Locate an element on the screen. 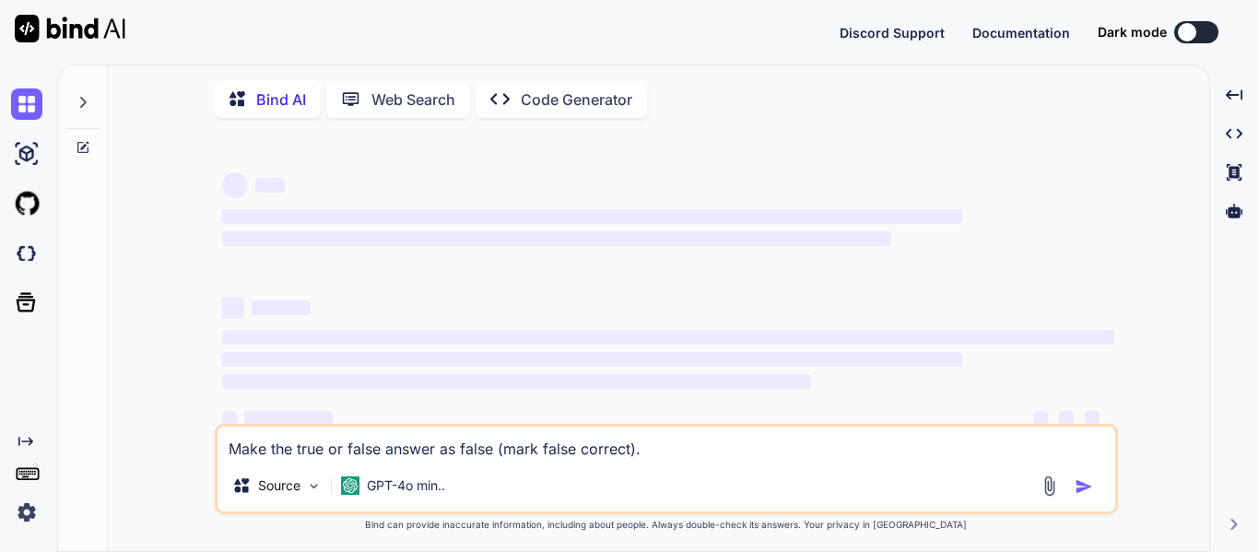 The image size is (1259, 552). p: Bind AI is located at coordinates (281, 100).